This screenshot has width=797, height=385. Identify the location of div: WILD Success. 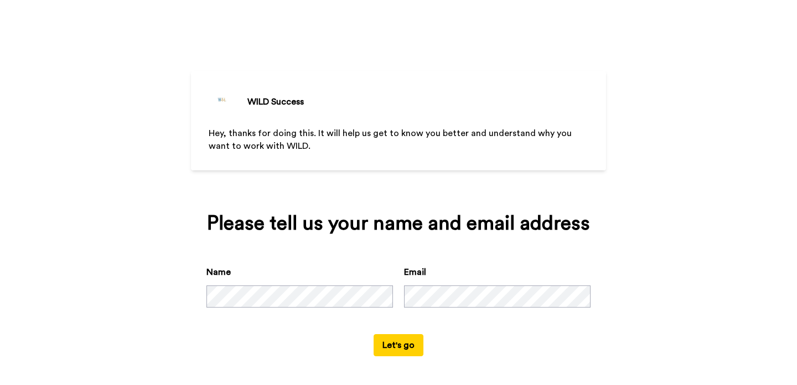
(276, 102).